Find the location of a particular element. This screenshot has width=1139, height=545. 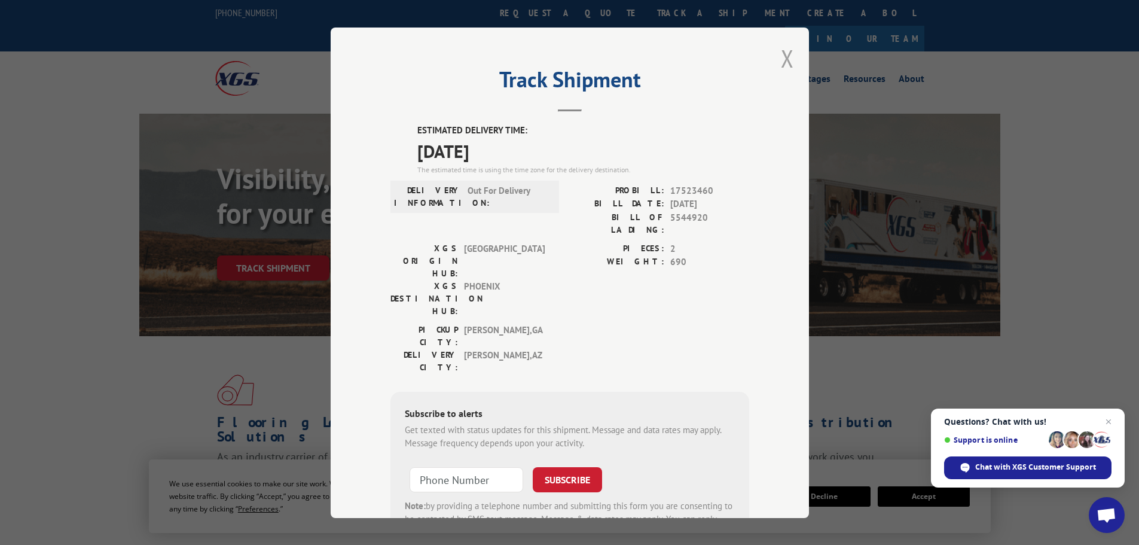

label: XGS DESTINATION HUB: is located at coordinates (424, 298).